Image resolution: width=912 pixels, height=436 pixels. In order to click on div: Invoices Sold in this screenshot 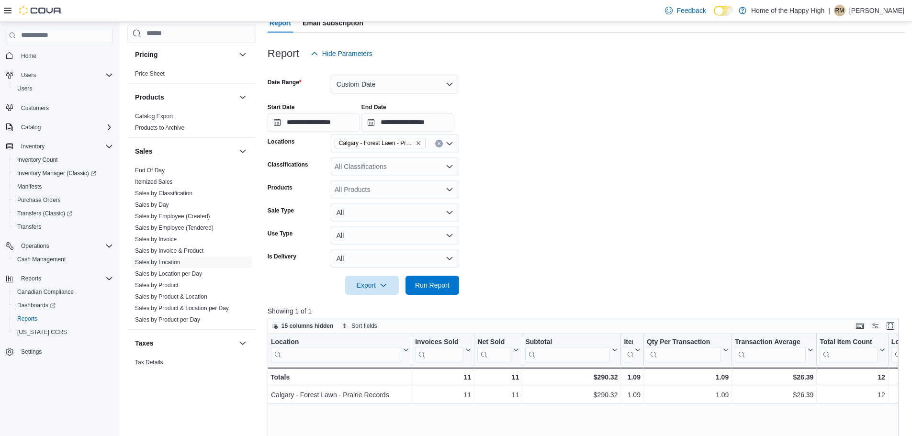, I will do `click(439, 349)`.